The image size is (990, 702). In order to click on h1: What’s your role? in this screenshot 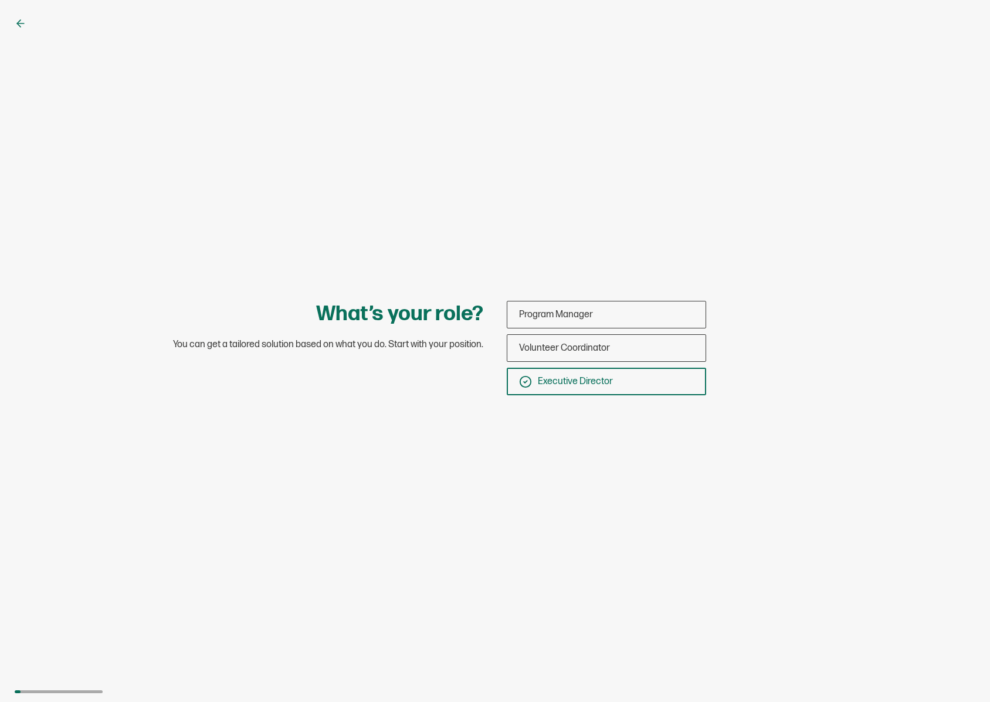, I will do `click(399, 314)`.